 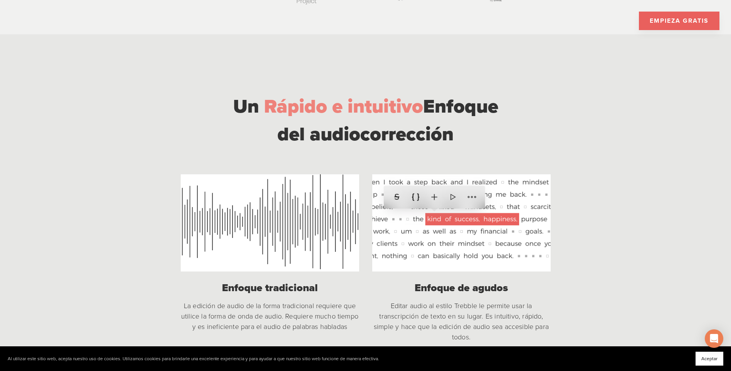 What do you see at coordinates (710, 359) in the screenshot?
I see `span: Aceptar` at bounding box center [710, 359].